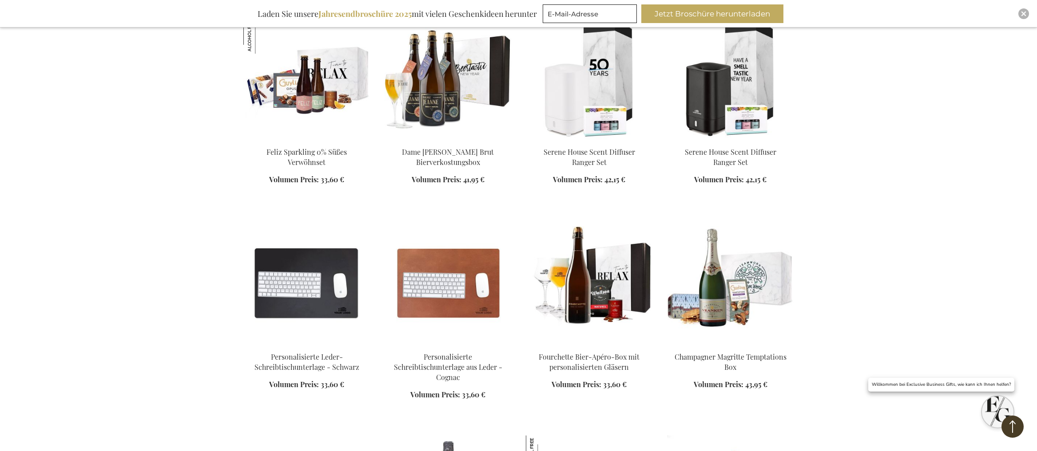 This screenshot has height=451, width=1037. Describe the element at coordinates (307, 345) in the screenshot. I see `a: Leather Desk Pad - Black` at that location.